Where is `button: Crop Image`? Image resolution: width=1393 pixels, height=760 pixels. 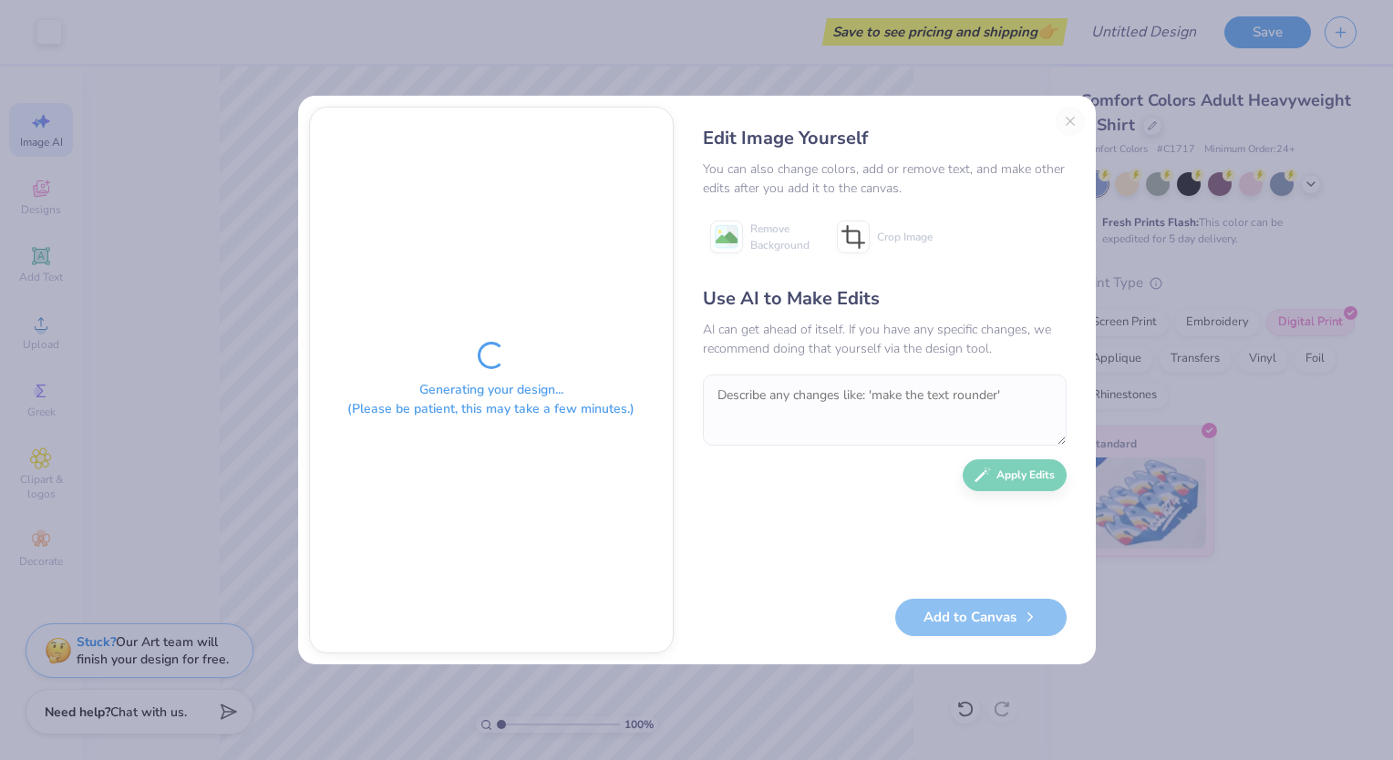
button: Crop Image is located at coordinates (886, 237).